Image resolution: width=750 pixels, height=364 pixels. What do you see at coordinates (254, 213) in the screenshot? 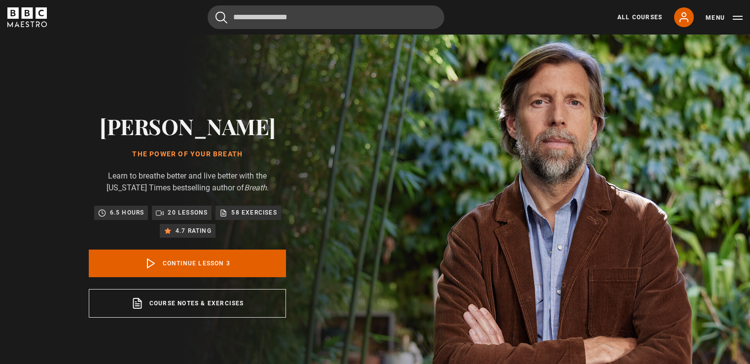
I see `p: 58 exercises` at bounding box center [254, 213].